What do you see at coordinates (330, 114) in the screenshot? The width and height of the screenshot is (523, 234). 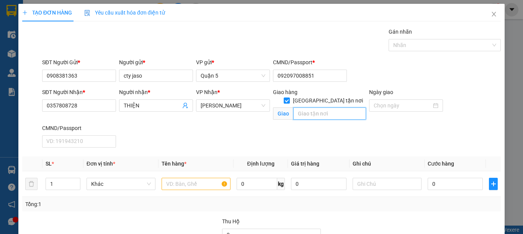 I see `input: Giao tận nơi` at bounding box center [330, 114].